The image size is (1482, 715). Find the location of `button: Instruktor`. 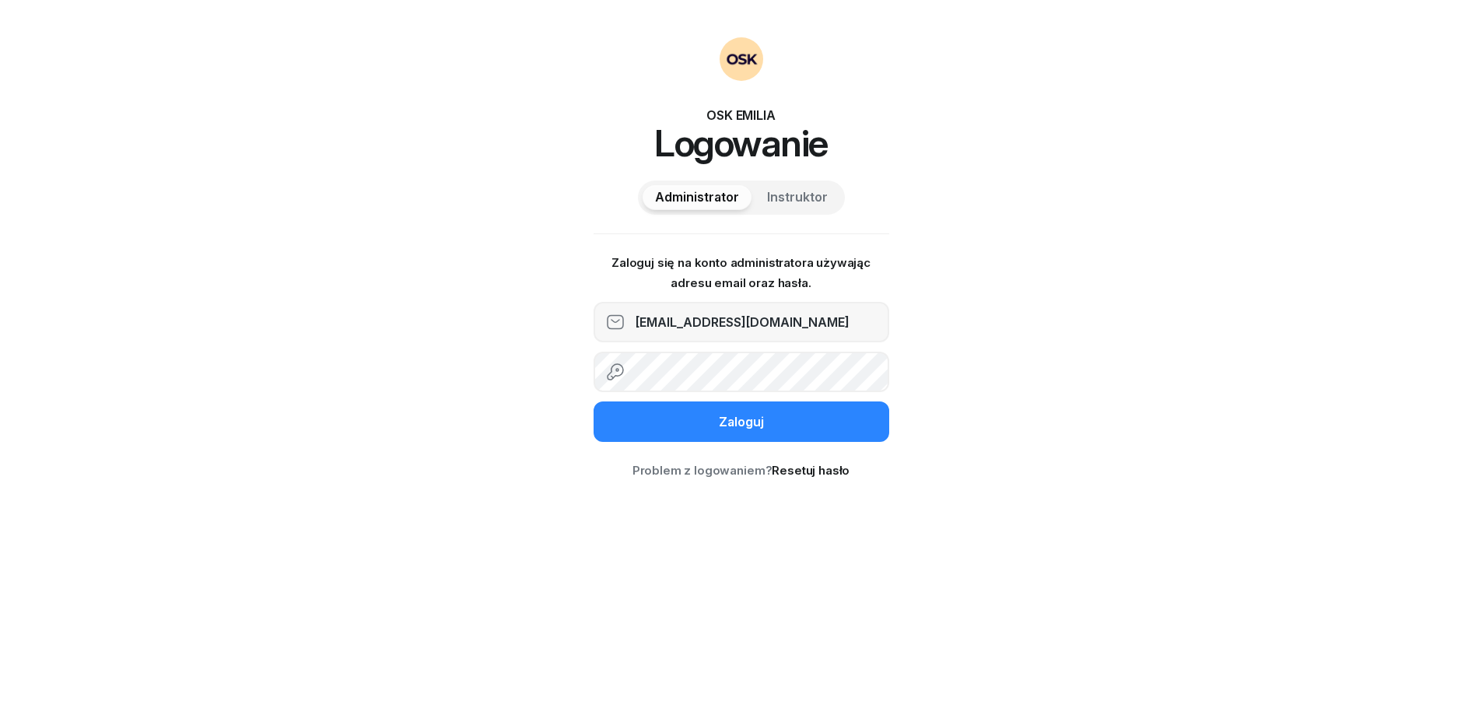

button: Instruktor is located at coordinates (797, 198).